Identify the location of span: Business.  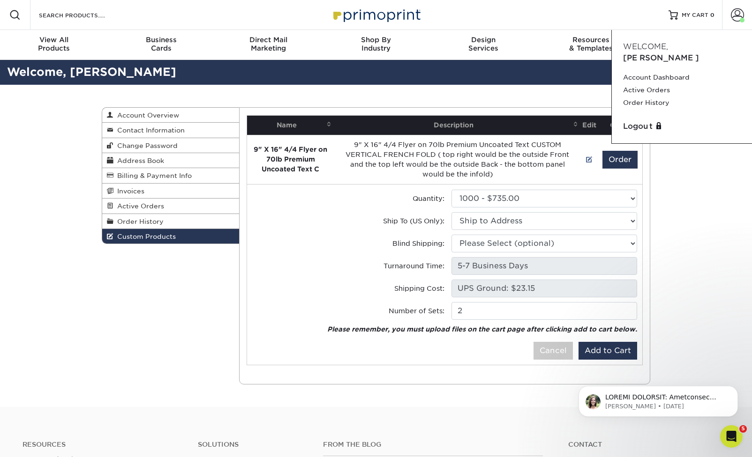
(161, 40).